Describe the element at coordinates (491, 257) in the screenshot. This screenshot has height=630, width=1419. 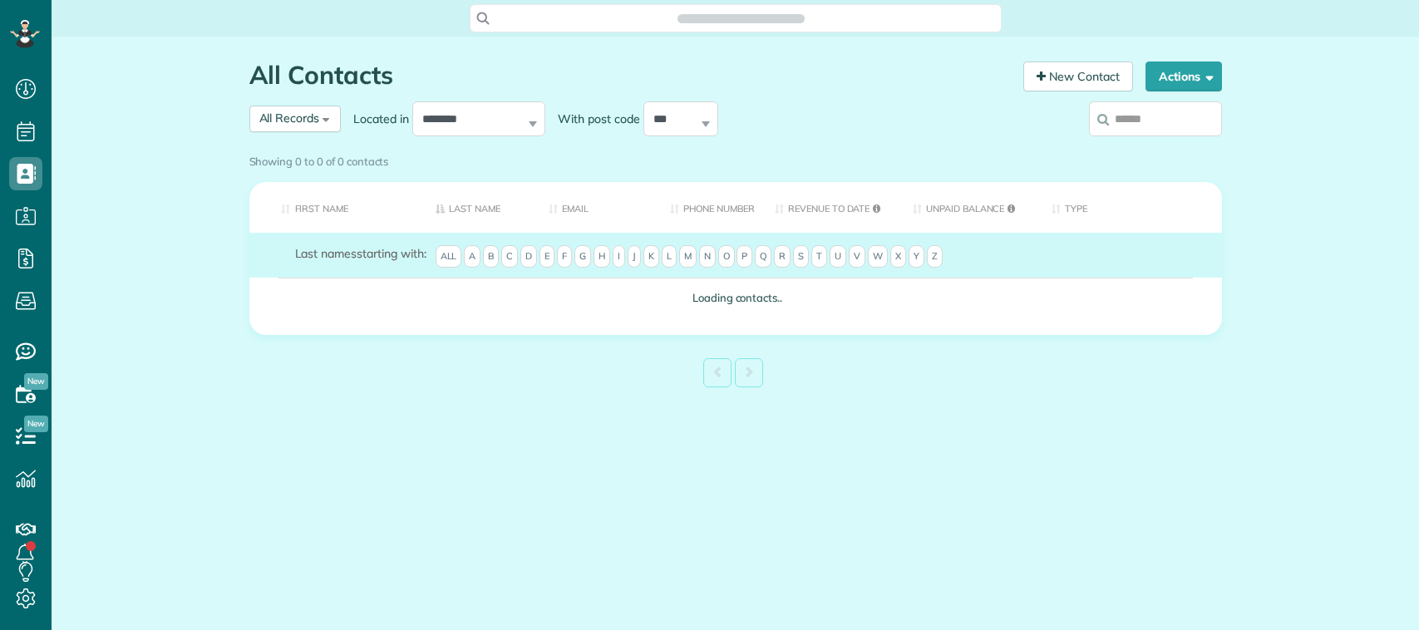
I see `span: B` at that location.